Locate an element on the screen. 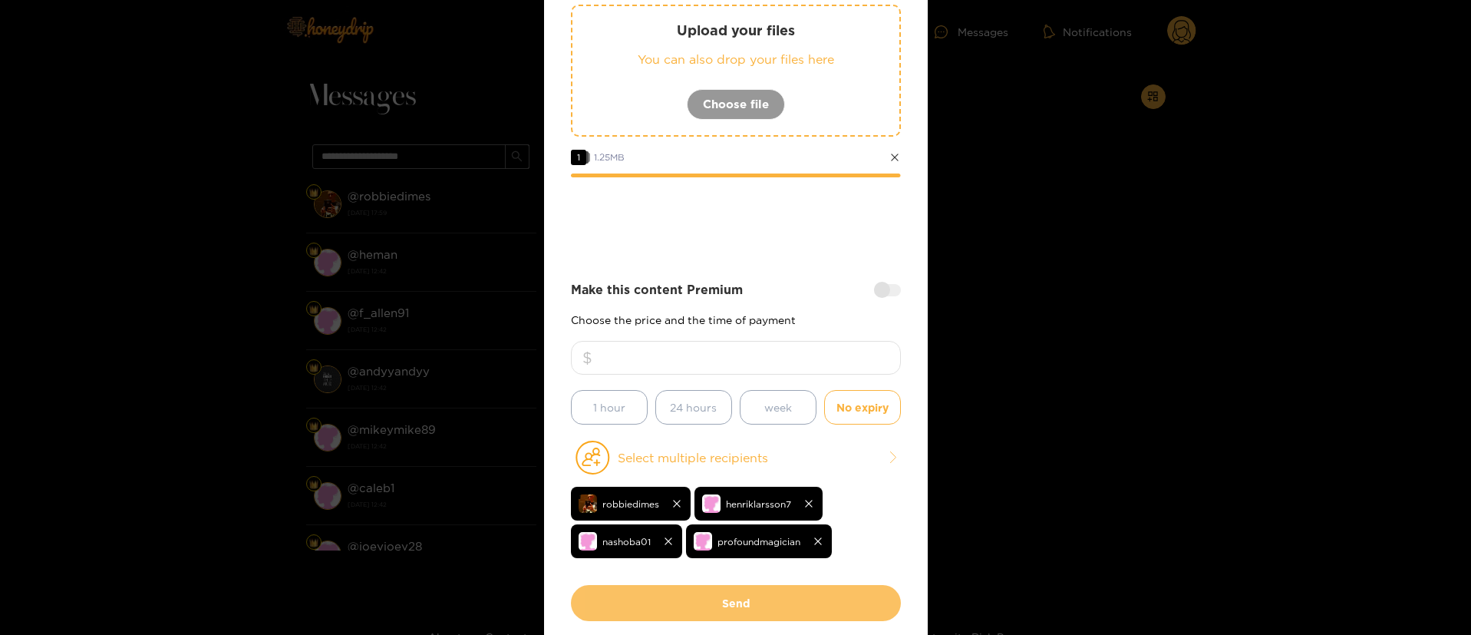 This screenshot has height=635, width=1471. span: week is located at coordinates (778, 407).